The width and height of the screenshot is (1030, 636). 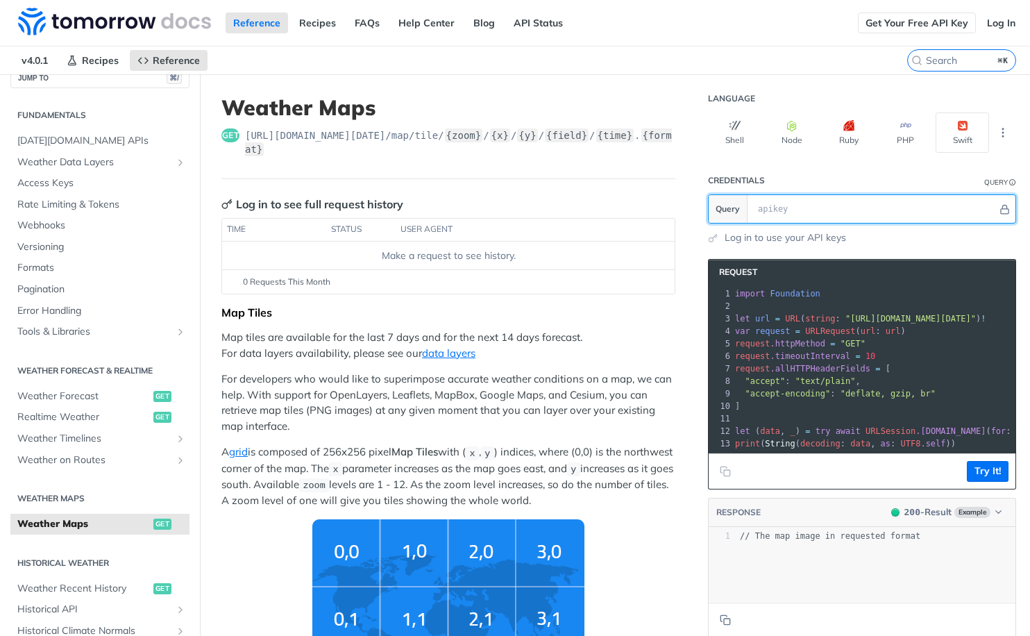 What do you see at coordinates (893, 331) in the screenshot?
I see `span: url` at bounding box center [893, 331].